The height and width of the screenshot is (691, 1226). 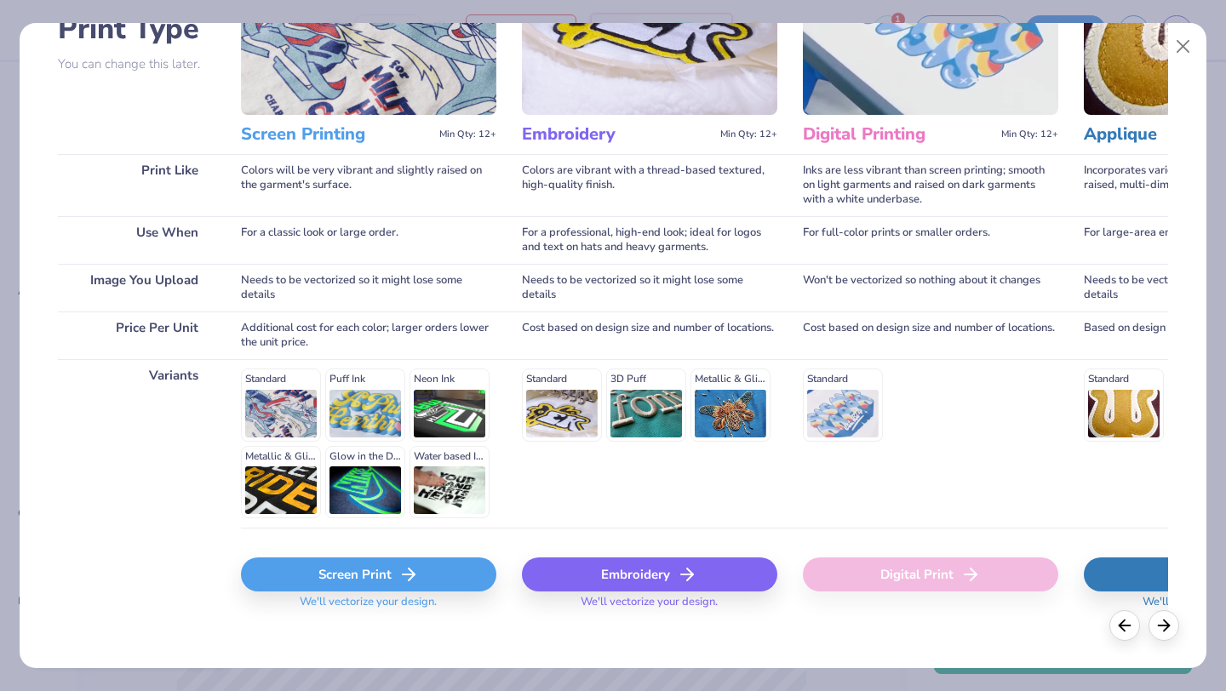 What do you see at coordinates (136, 64) in the screenshot?
I see `p: You can change this later.` at bounding box center [136, 64].